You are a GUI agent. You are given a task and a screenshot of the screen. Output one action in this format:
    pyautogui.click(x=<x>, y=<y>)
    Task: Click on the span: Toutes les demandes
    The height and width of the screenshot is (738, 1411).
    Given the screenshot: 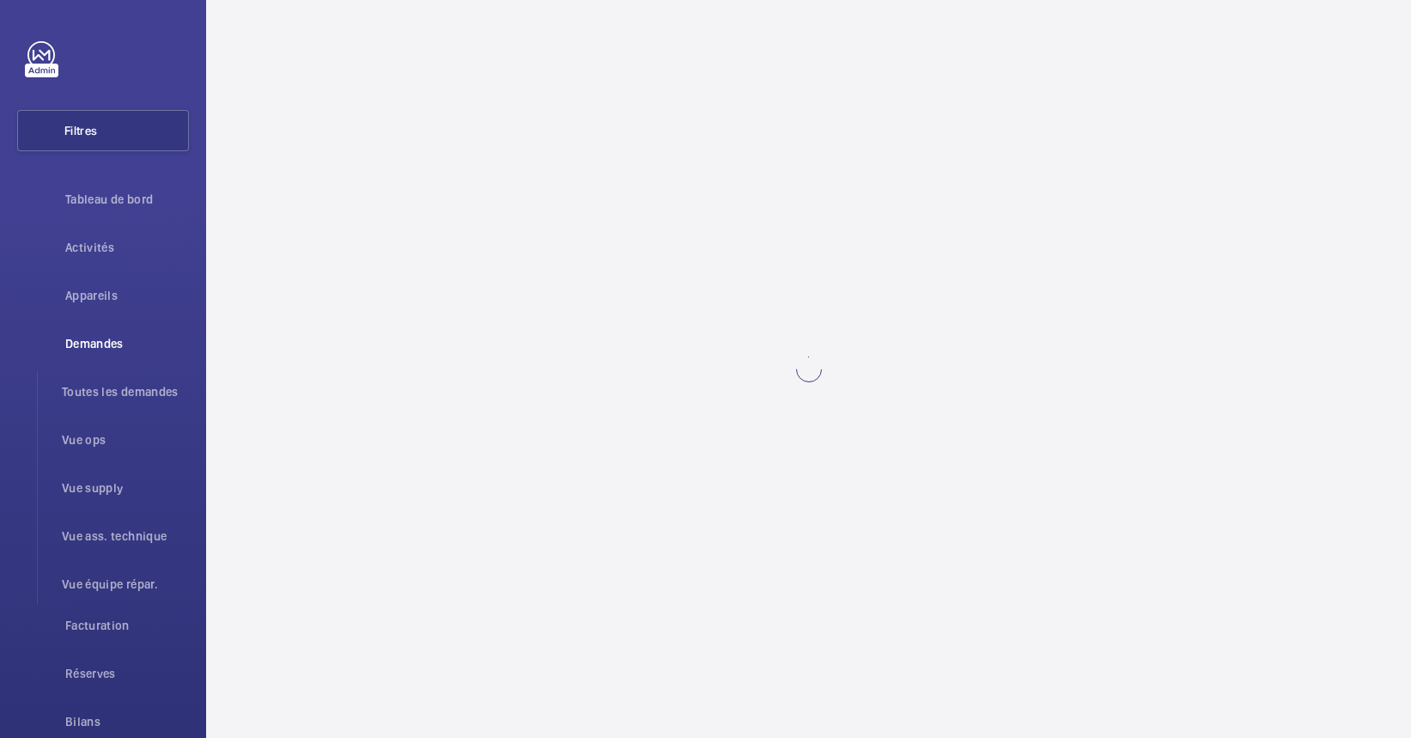 What is the action you would take?
    pyautogui.click(x=125, y=392)
    